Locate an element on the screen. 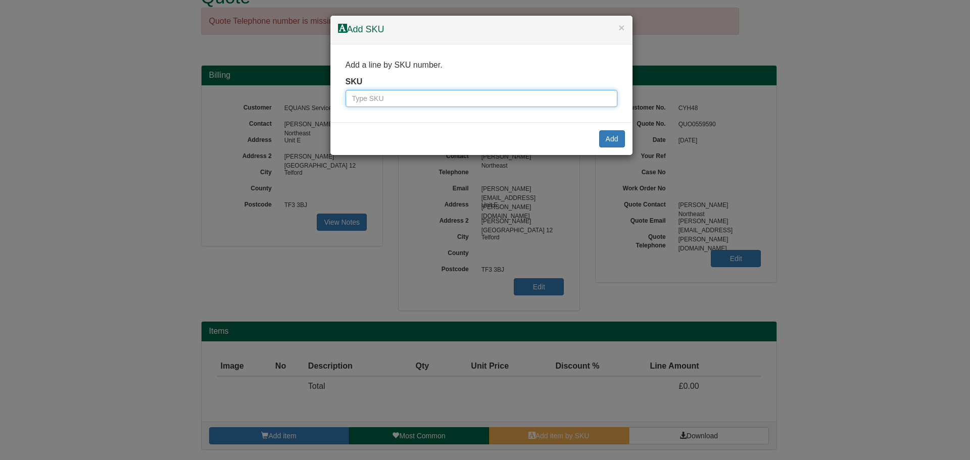  button: Add is located at coordinates (612, 139).